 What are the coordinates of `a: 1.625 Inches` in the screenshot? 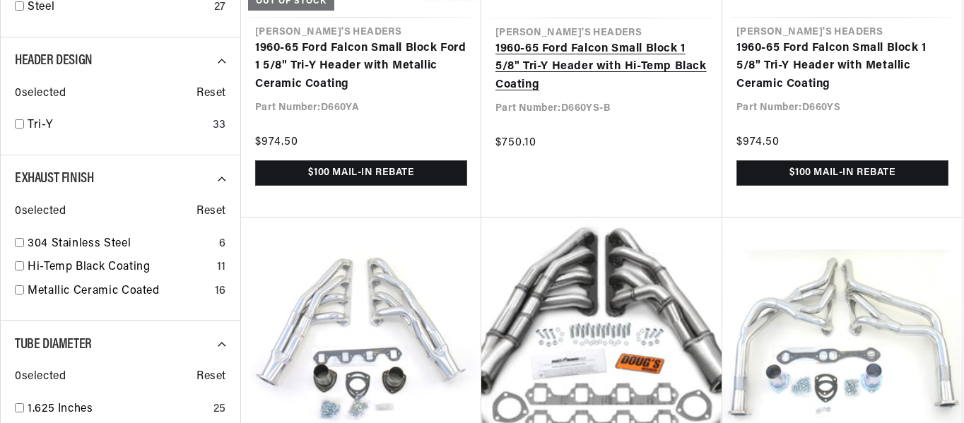 It's located at (117, 410).